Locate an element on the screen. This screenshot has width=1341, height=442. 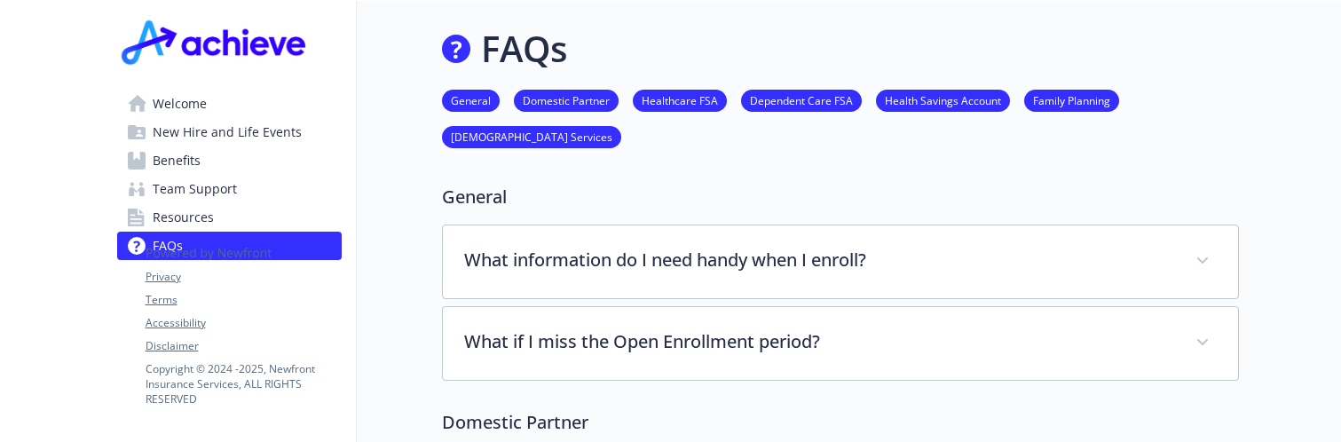
a: Dependent Care FSA is located at coordinates (801, 99).